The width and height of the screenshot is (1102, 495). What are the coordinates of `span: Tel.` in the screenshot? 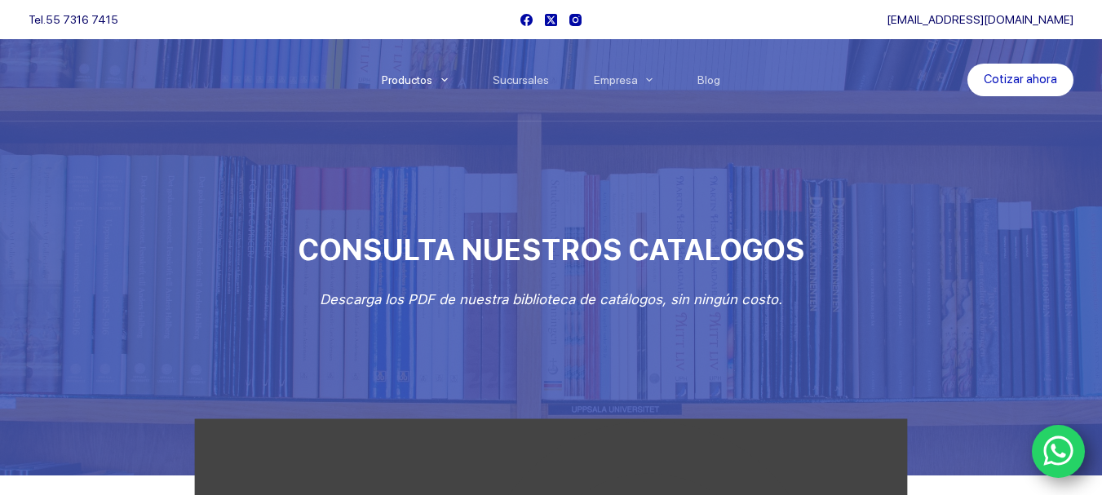 It's located at (73, 20).